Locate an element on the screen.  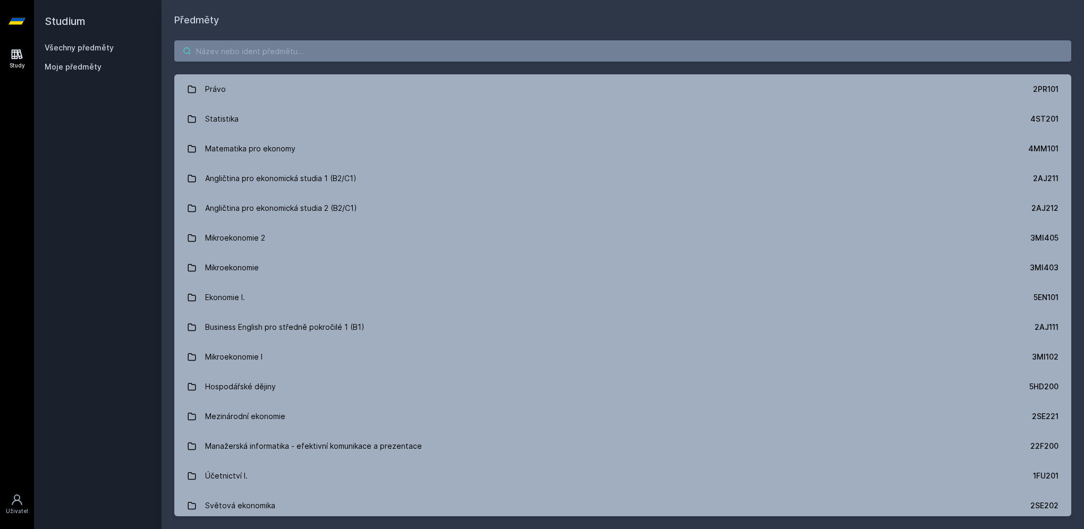
div: Mikroekonomie is located at coordinates (232, 268).